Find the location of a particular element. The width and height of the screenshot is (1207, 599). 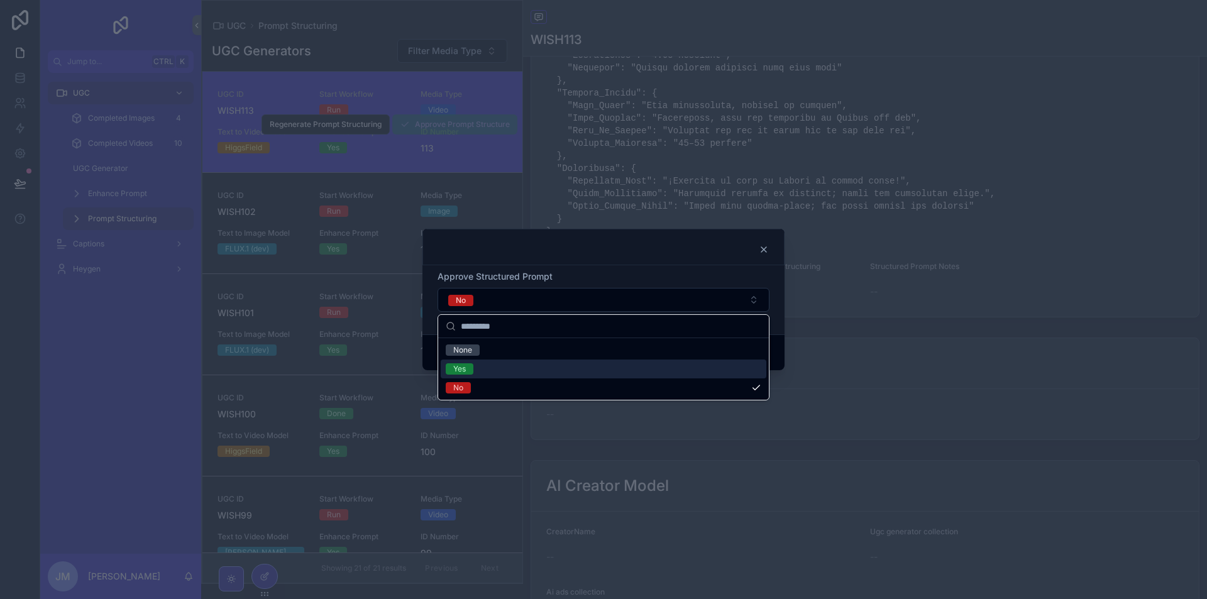

span: Approve Structured Prompt is located at coordinates (495, 276).